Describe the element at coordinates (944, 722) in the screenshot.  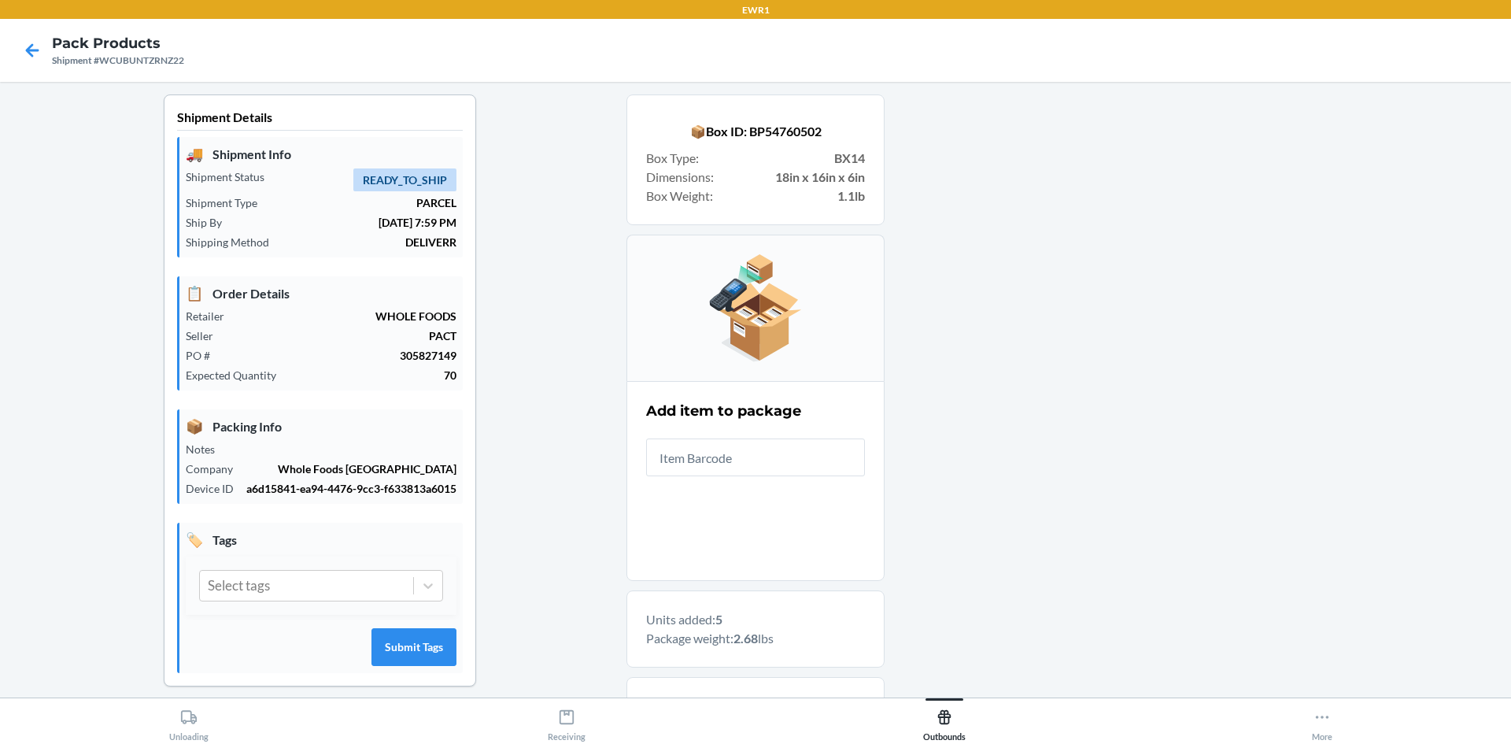
I see `div: Outbounds` at that location.